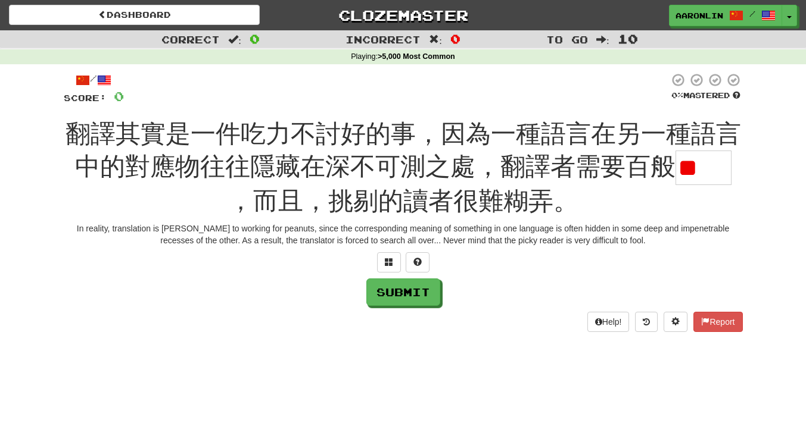  What do you see at coordinates (403, 150) in the screenshot?
I see `span: 翻譯其實是一件吃力不討好的事，因為一種語言在另一種語言中的對應物往往隱藏在深不可測之處，翻譯者需要百般` at bounding box center [403, 150].